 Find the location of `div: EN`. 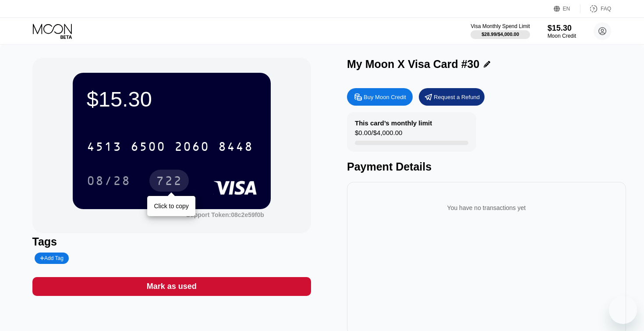

div: EN is located at coordinates (567, 9).